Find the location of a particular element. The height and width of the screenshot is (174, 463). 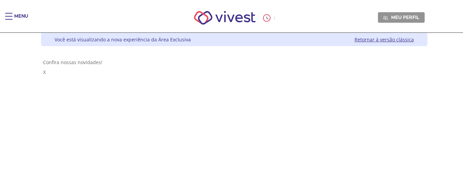

a: Meu perfil is located at coordinates (402, 17).